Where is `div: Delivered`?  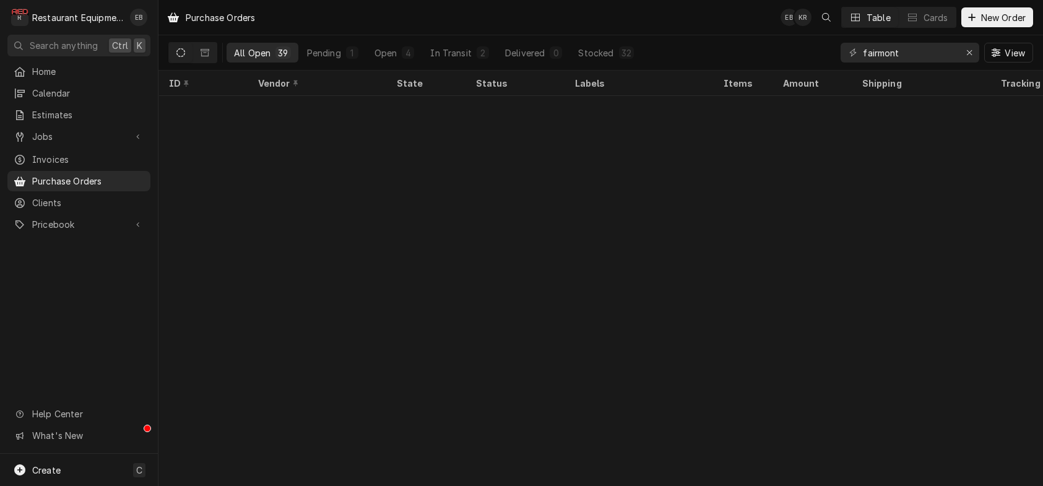 div: Delivered is located at coordinates (525, 53).